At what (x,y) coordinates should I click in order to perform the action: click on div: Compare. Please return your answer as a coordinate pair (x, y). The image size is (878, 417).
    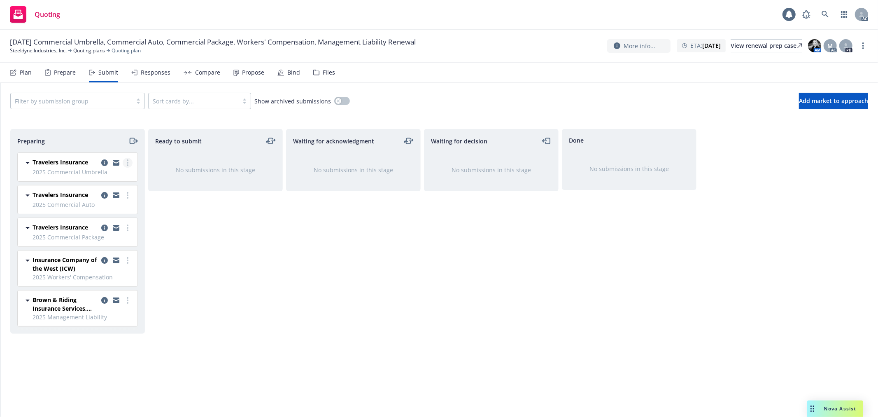
    Looking at the image, I should click on (207, 72).